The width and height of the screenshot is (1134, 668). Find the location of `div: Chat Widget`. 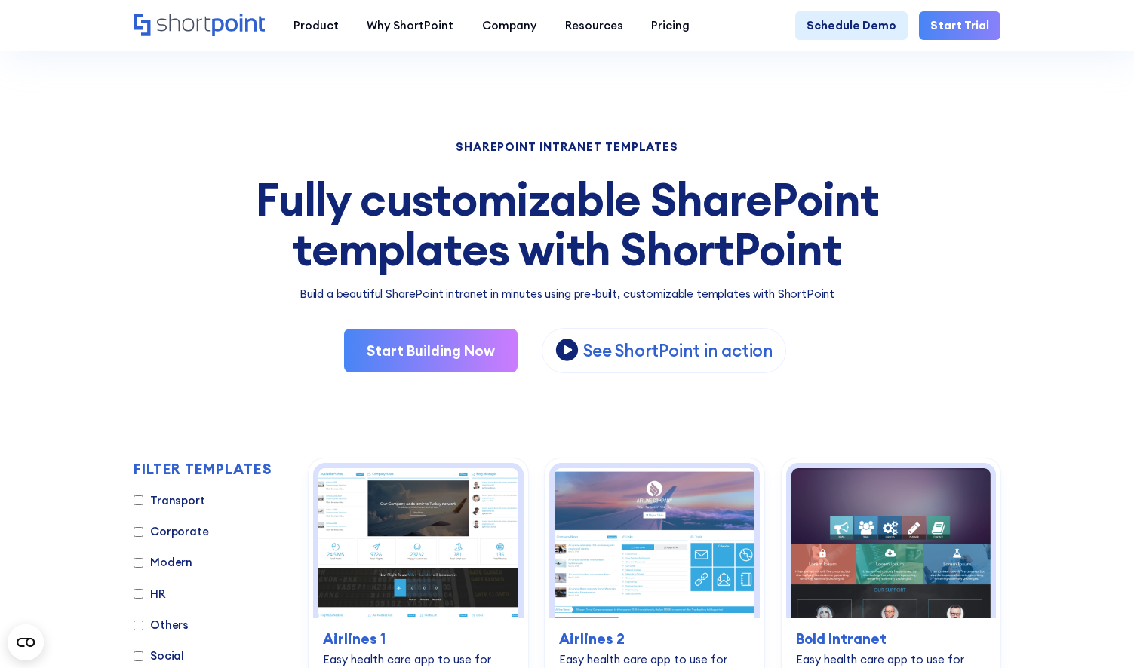

div: Chat Widget is located at coordinates (1096, 632).